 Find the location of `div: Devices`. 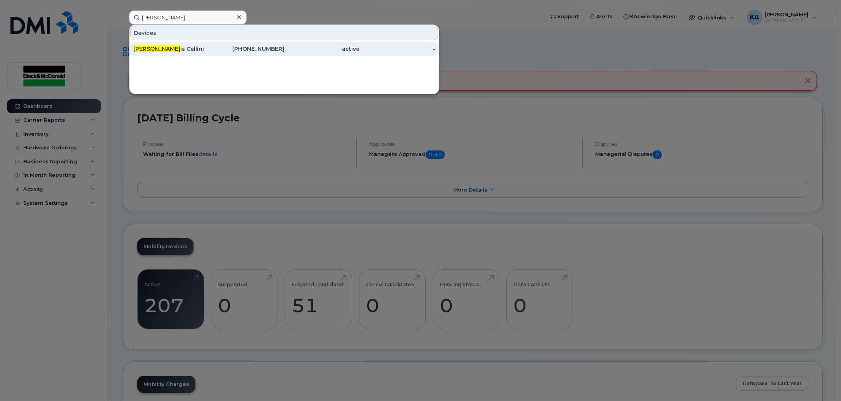

div: Devices is located at coordinates (284, 33).